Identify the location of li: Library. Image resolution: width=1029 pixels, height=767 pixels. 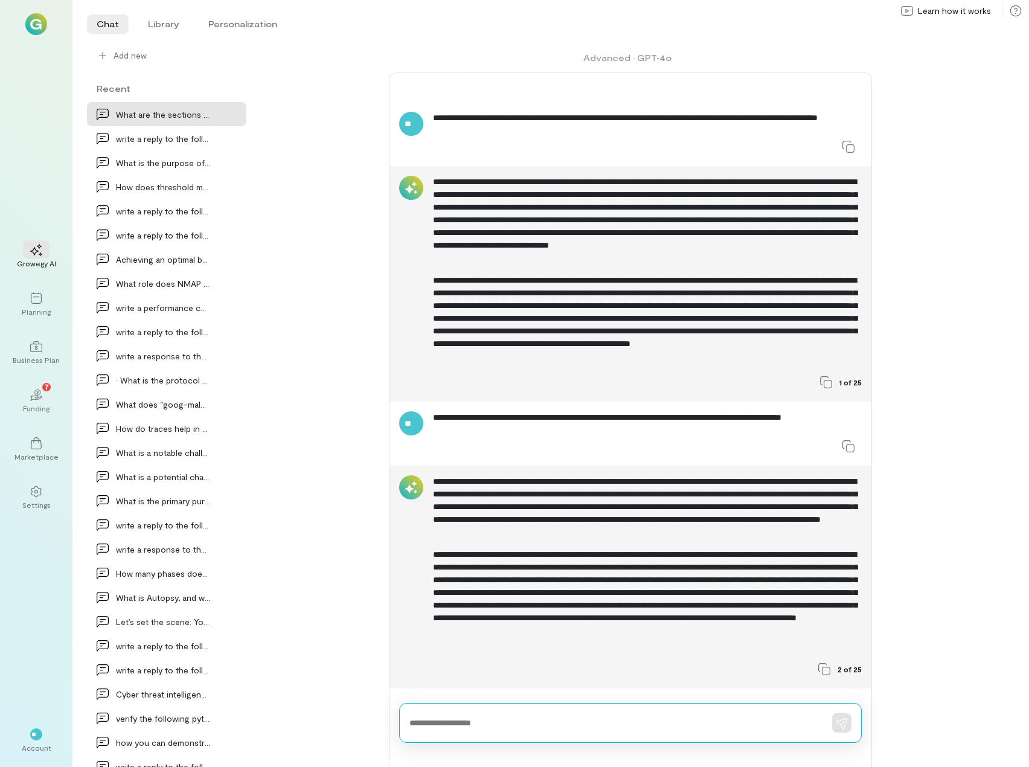
(164, 24).